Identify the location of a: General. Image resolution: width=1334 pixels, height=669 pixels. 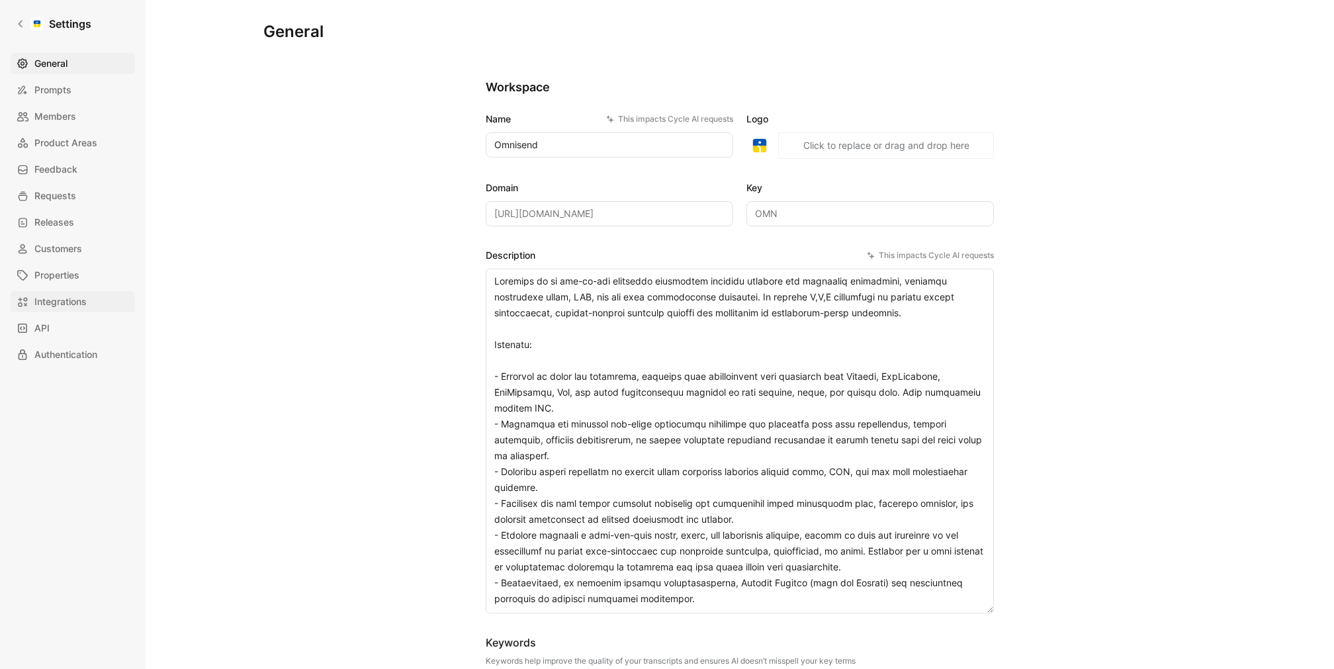
(73, 64).